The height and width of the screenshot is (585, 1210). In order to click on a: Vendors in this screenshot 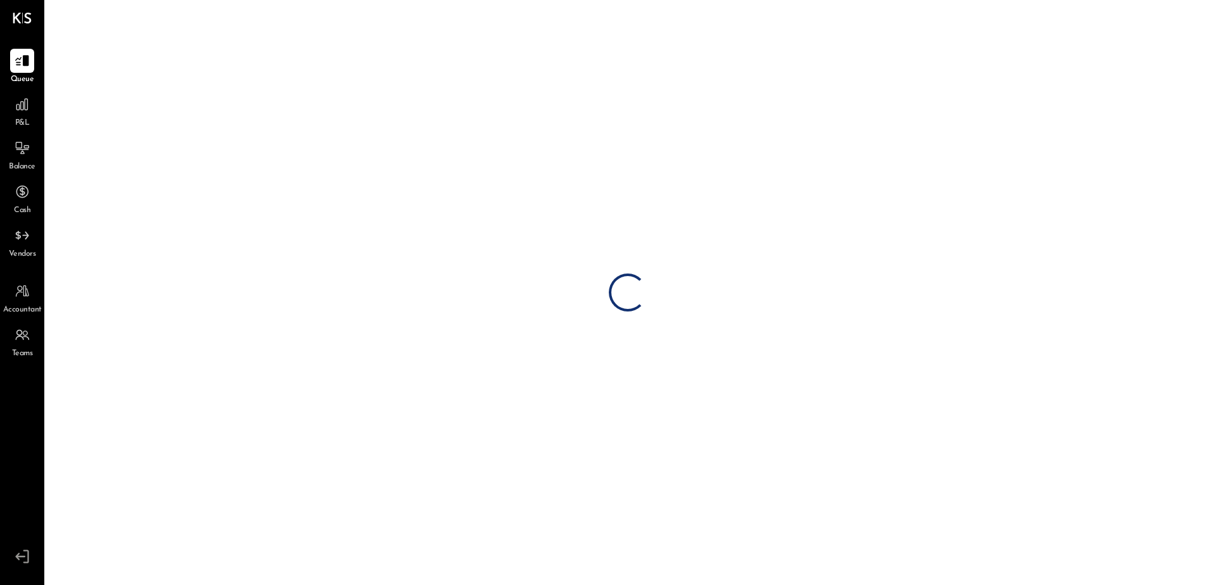, I will do `click(22, 242)`.